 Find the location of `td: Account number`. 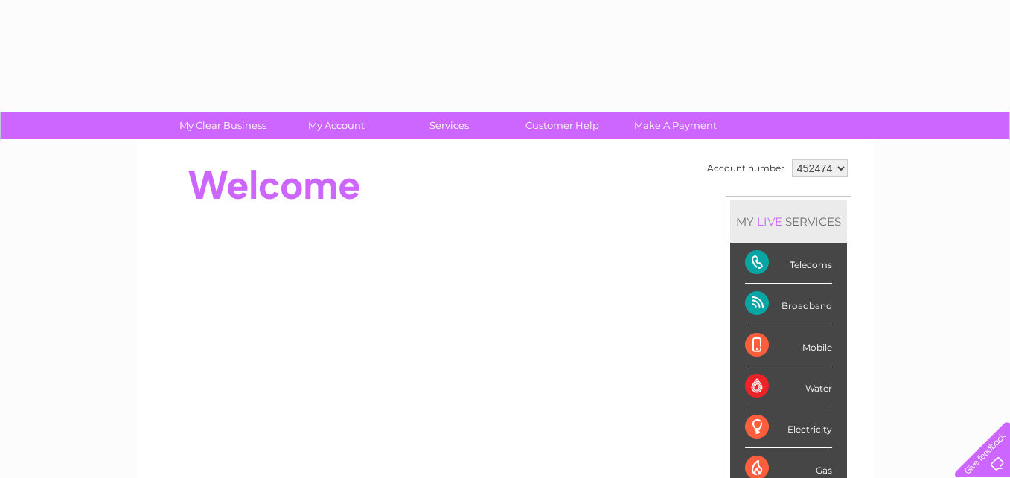

td: Account number is located at coordinates (746, 168).